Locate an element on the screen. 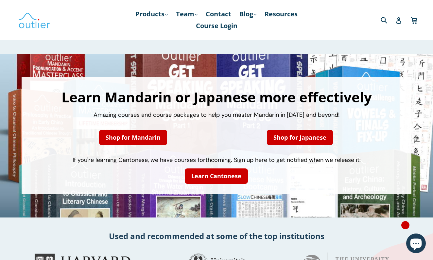 Image resolution: width=433 pixels, height=260 pixels. a: Course Login is located at coordinates (216, 26).